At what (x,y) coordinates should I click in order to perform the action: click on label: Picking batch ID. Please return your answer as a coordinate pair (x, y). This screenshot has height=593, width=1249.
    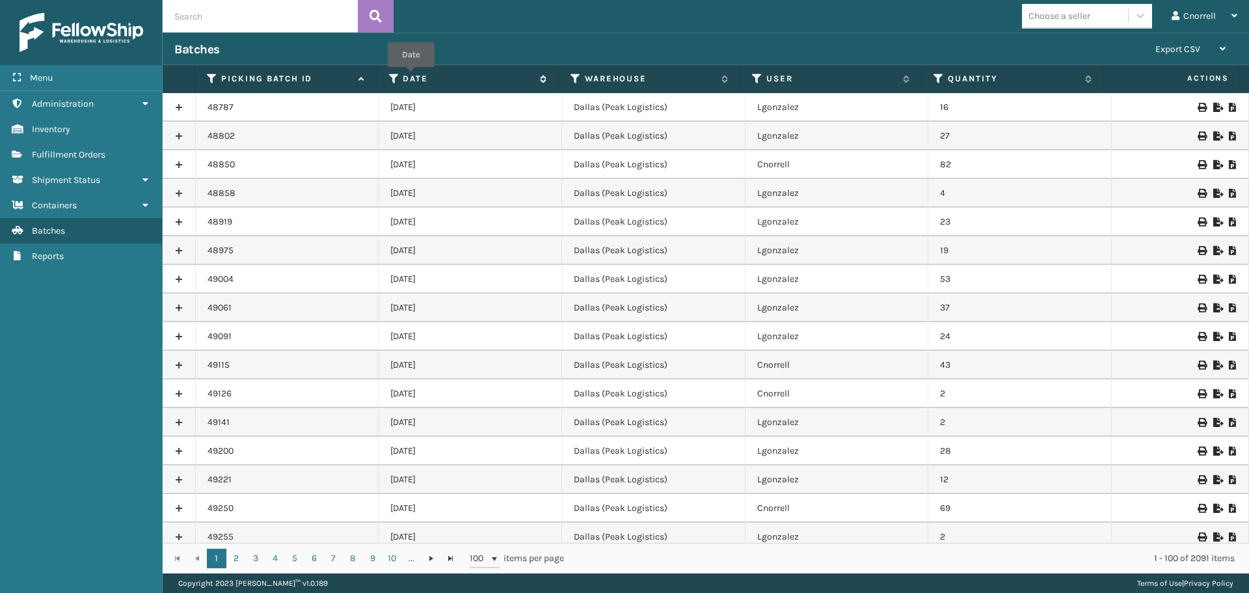
    Looking at the image, I should click on (286, 79).